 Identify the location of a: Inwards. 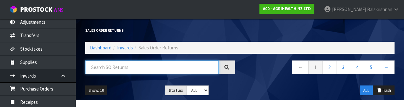
(125, 47).